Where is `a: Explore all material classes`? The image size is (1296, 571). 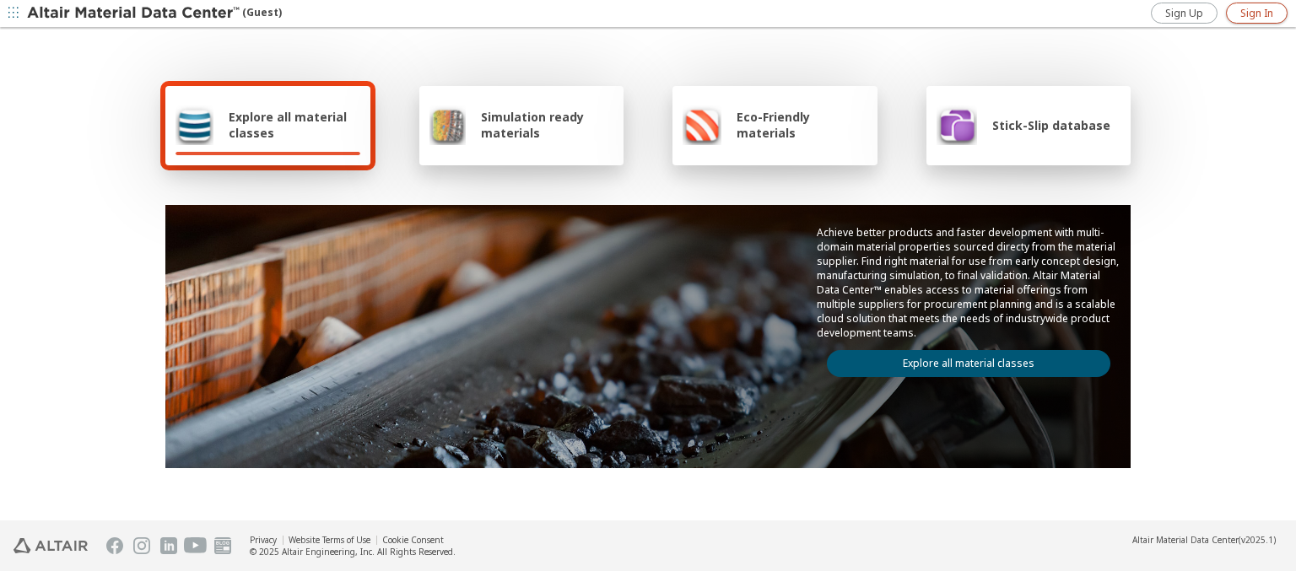
a: Explore all material classes is located at coordinates (969, 364).